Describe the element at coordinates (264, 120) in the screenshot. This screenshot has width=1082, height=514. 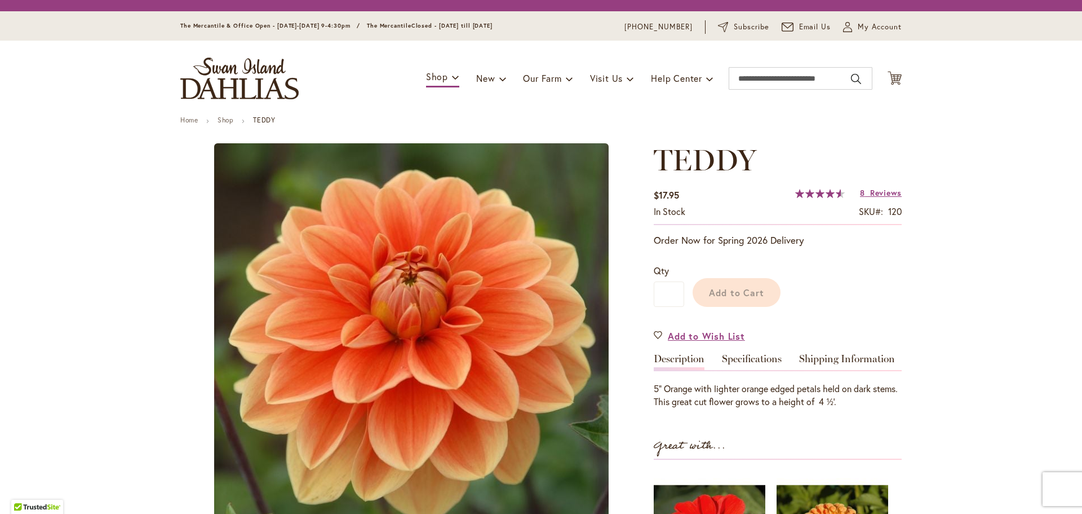
I see `strong: TEDDY` at that location.